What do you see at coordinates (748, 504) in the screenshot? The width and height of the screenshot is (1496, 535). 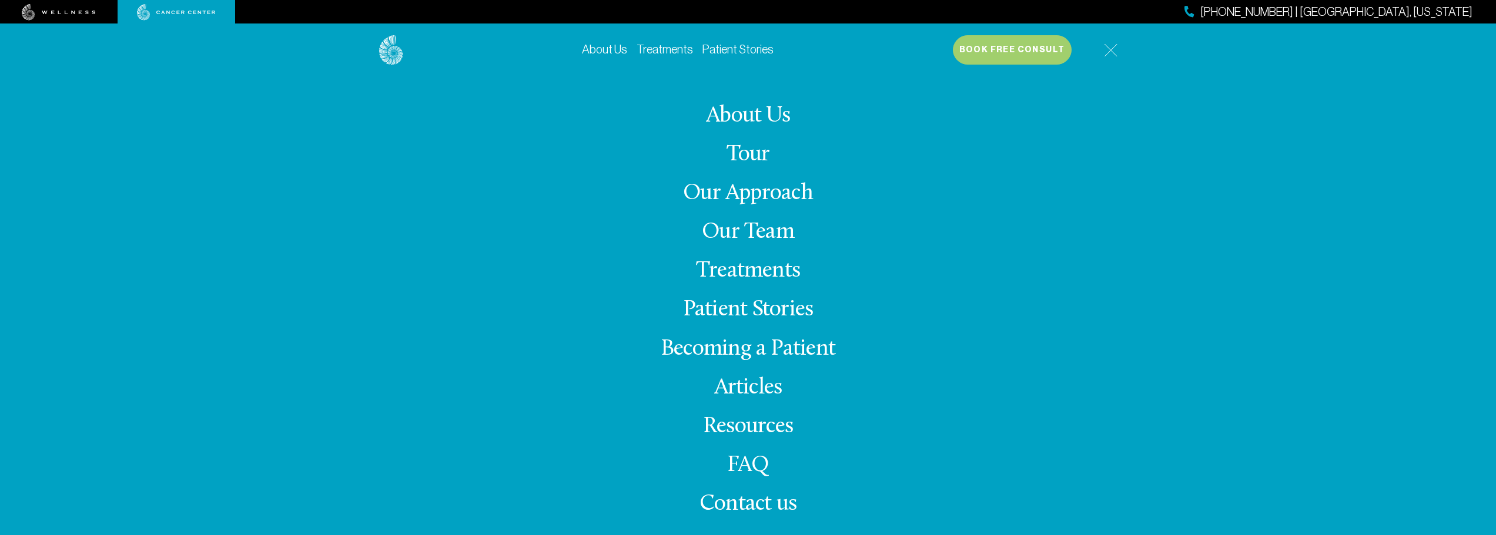 I see `span: Contact us` at bounding box center [748, 504].